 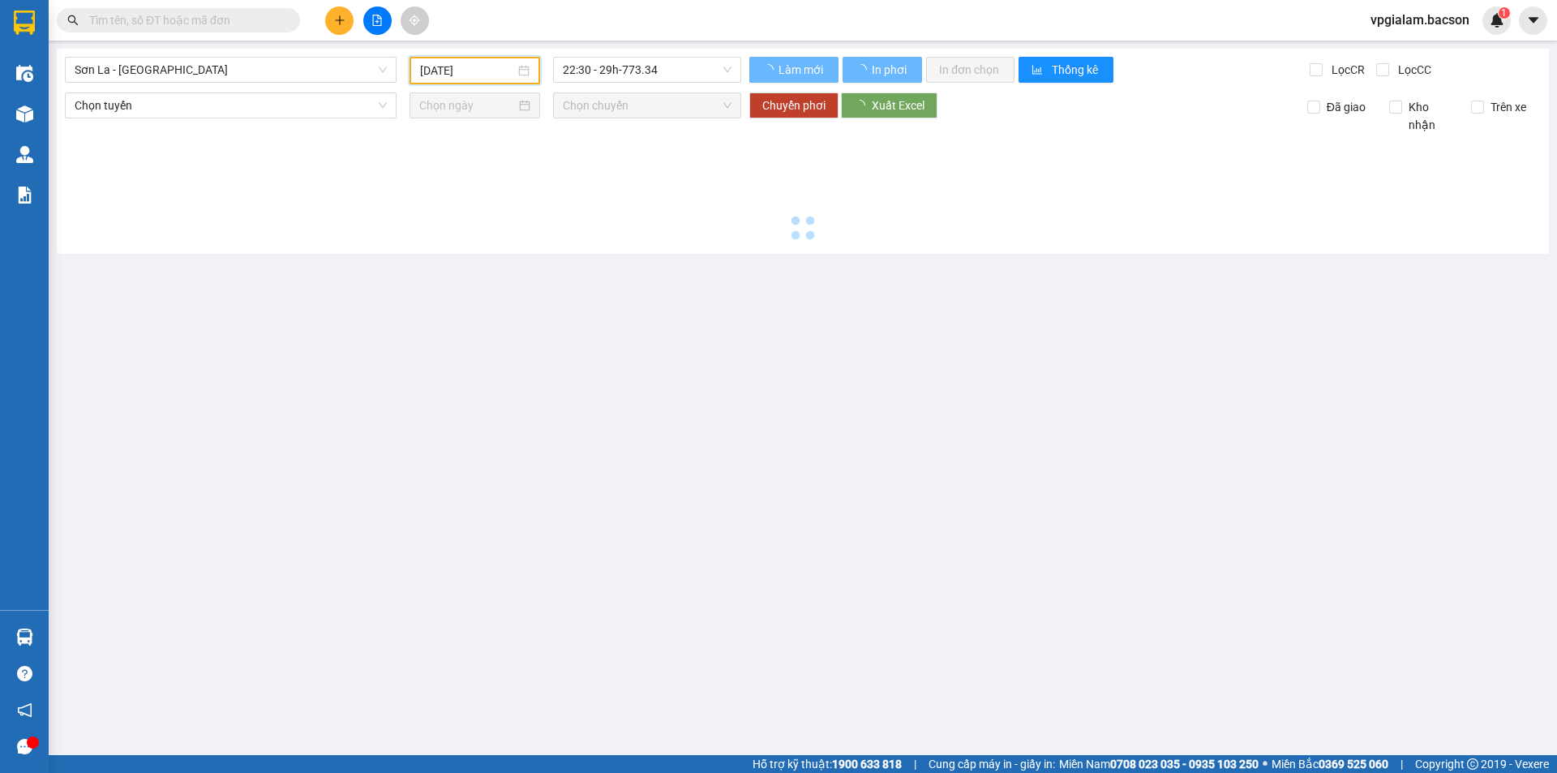 What do you see at coordinates (1431, 116) in the screenshot?
I see `span: Kho nhận` at bounding box center [1431, 116].